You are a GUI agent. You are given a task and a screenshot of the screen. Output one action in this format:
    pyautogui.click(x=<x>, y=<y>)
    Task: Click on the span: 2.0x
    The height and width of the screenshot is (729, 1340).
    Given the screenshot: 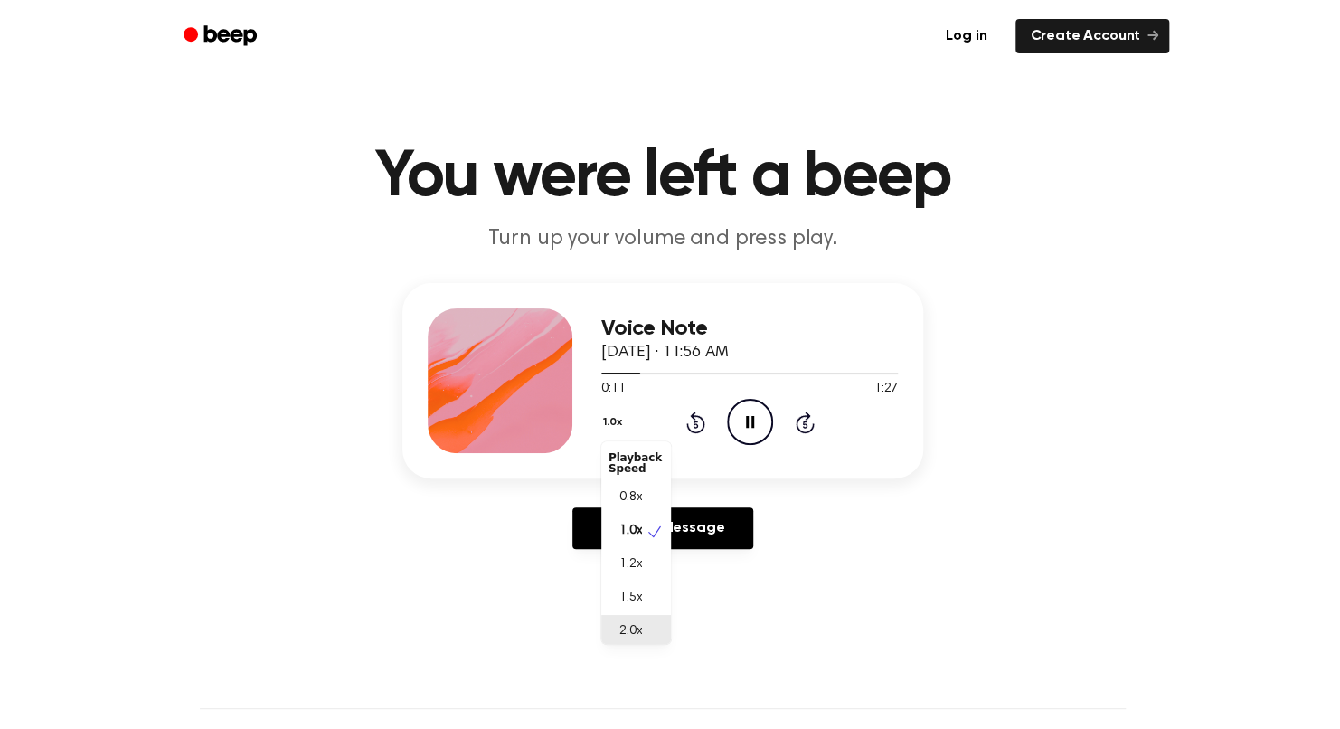 What is the action you would take?
    pyautogui.click(x=630, y=631)
    